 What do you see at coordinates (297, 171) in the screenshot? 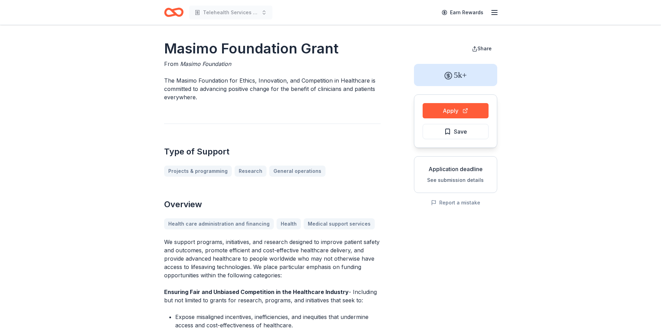
I see `a: General operations` at bounding box center [297, 171].